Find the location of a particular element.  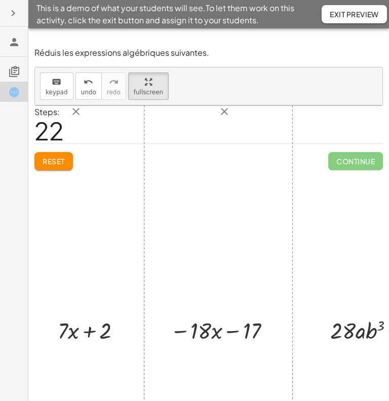

span: 22 is located at coordinates (49, 130).